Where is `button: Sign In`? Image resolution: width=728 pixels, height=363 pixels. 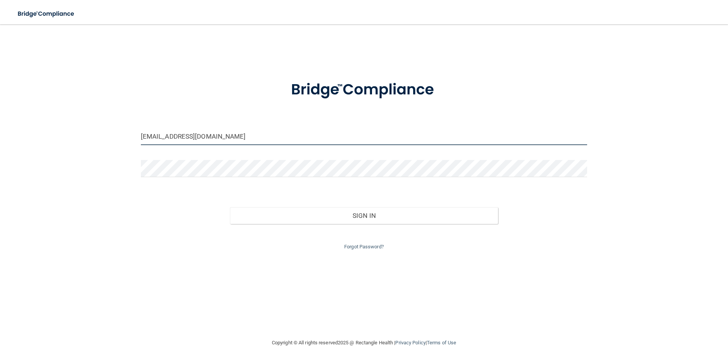 button: Sign In is located at coordinates (364, 215).